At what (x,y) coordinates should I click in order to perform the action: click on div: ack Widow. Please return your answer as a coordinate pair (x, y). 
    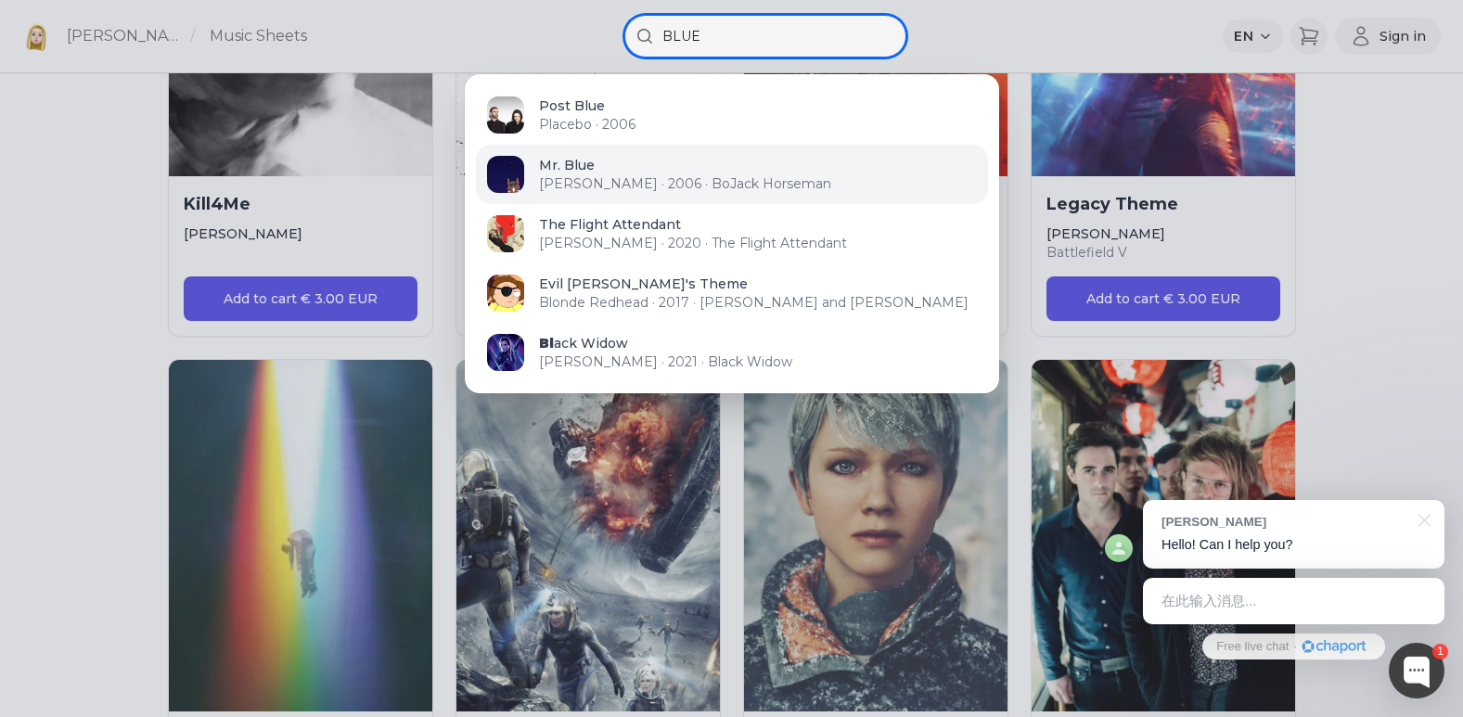
    Looking at the image, I should click on (758, 343).